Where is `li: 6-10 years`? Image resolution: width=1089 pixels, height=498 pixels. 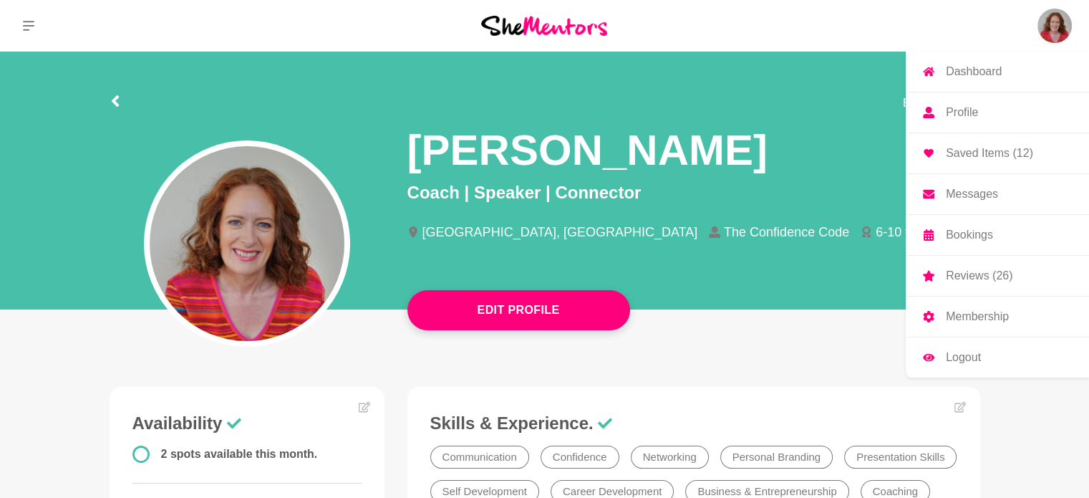
li: 6-10 years is located at coordinates (904, 232).